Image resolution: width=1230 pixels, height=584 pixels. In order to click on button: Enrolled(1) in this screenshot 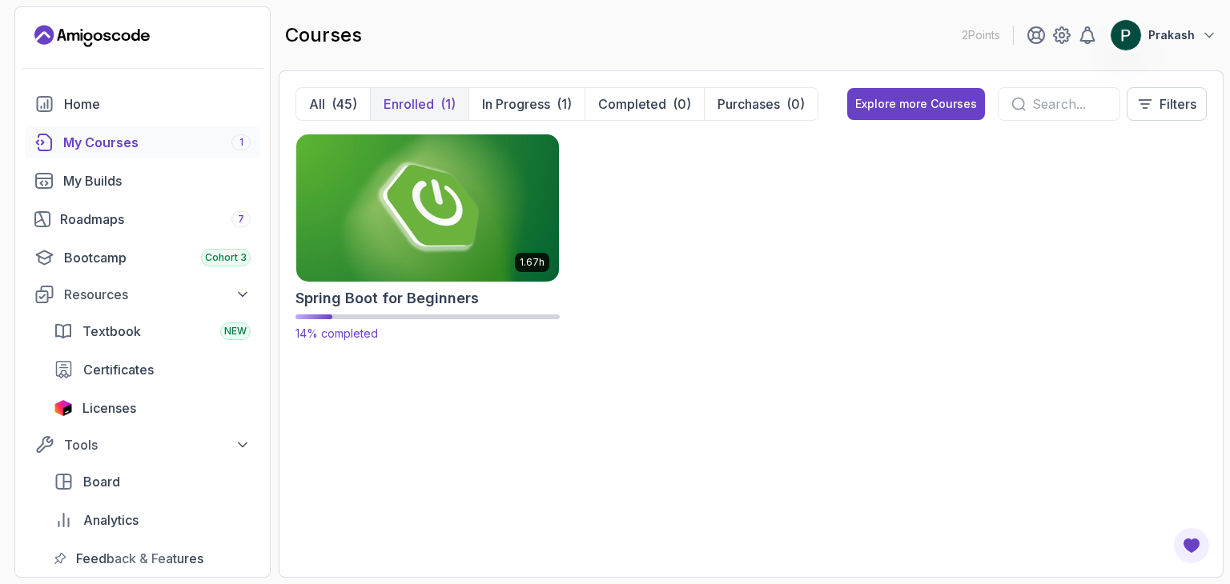, I will do `click(419, 104)`.